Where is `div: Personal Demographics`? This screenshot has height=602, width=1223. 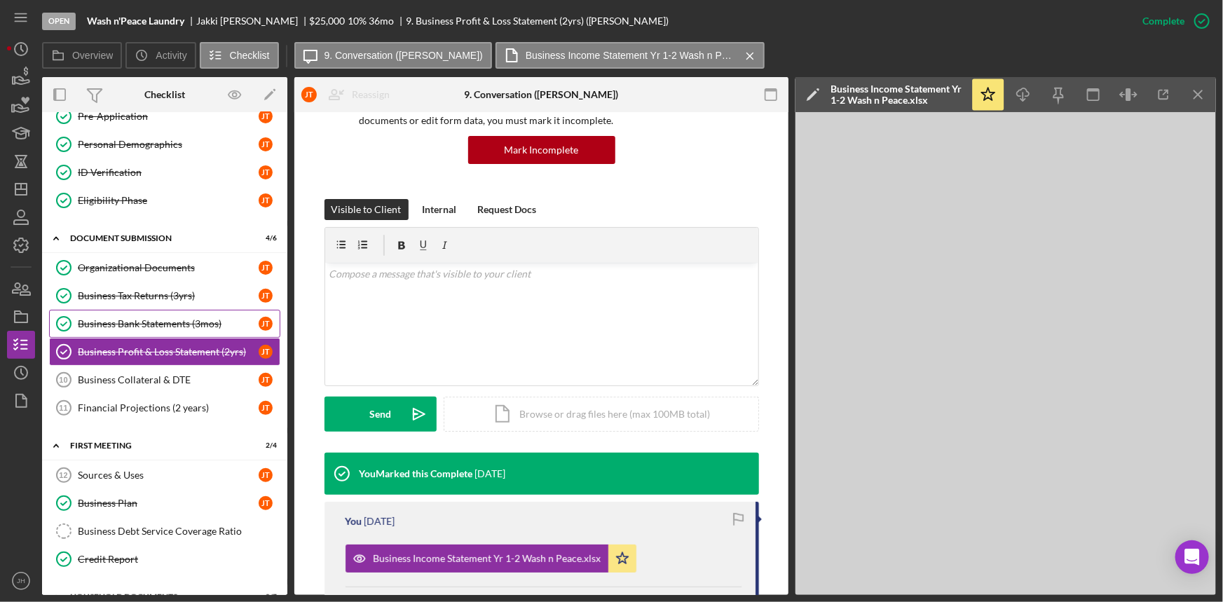
div: Personal Demographics is located at coordinates (168, 144).